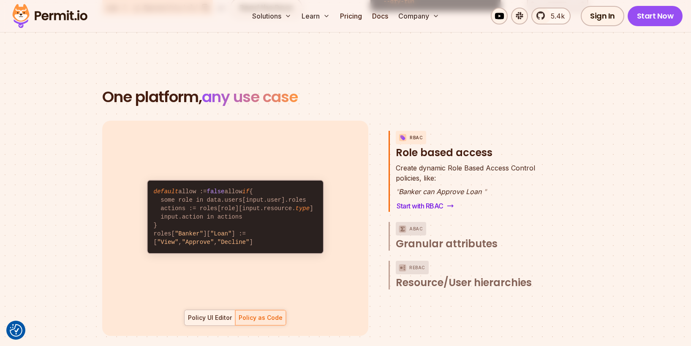 The height and width of the screenshot is (346, 691). What do you see at coordinates (380, 16) in the screenshot?
I see `a: Docs` at bounding box center [380, 16].